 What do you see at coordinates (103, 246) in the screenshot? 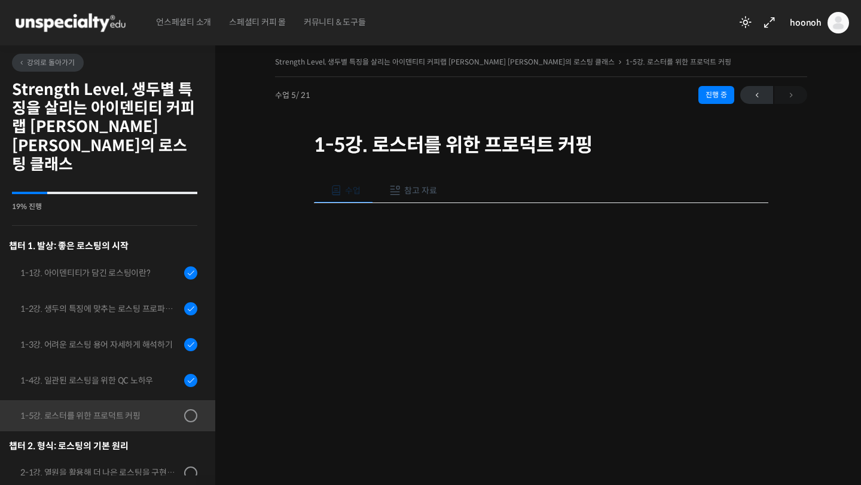
I see `h3: 챕터 1. 발상: 좋은 로스팅의 시작` at bounding box center [103, 246].